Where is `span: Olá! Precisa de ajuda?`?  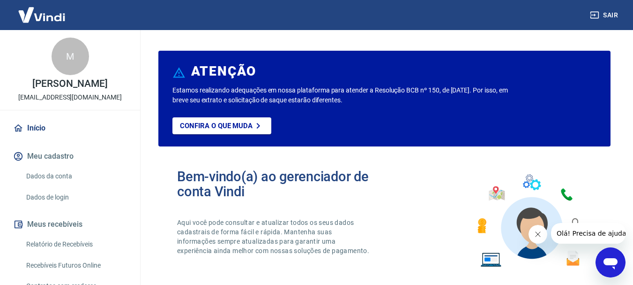
span: Olá! Precisa de ajuda? is located at coordinates (42, 10).